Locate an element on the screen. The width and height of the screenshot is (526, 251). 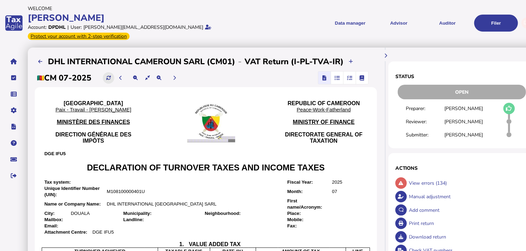
span: First name/Acronym: is located at coordinates (305, 204).